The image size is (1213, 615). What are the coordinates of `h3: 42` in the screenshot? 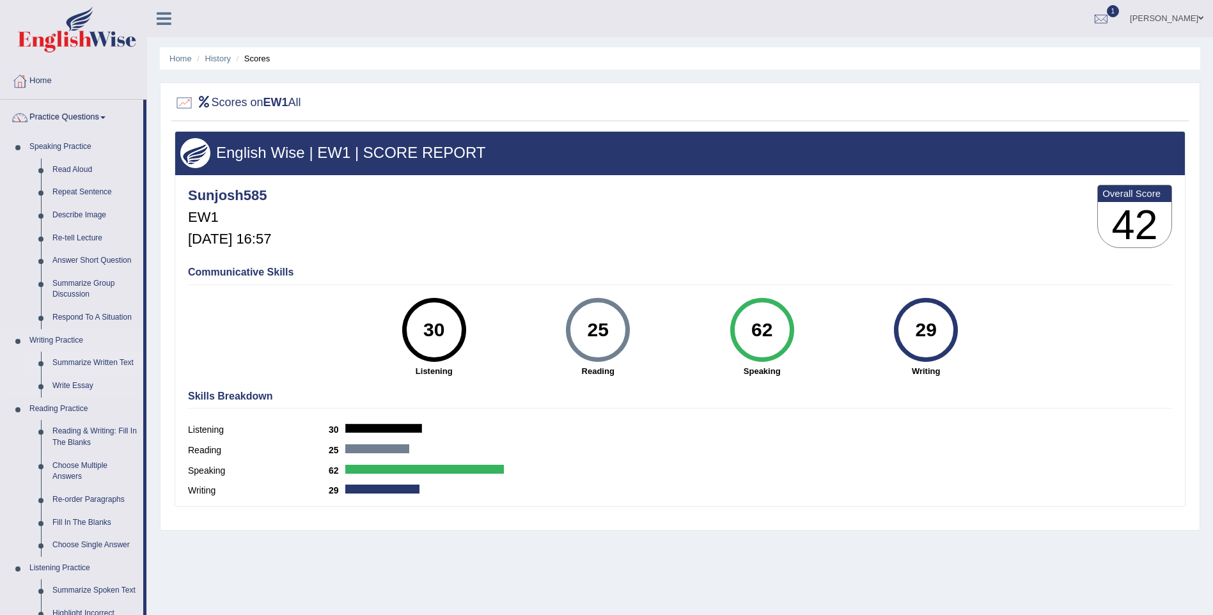 It's located at (1134, 225).